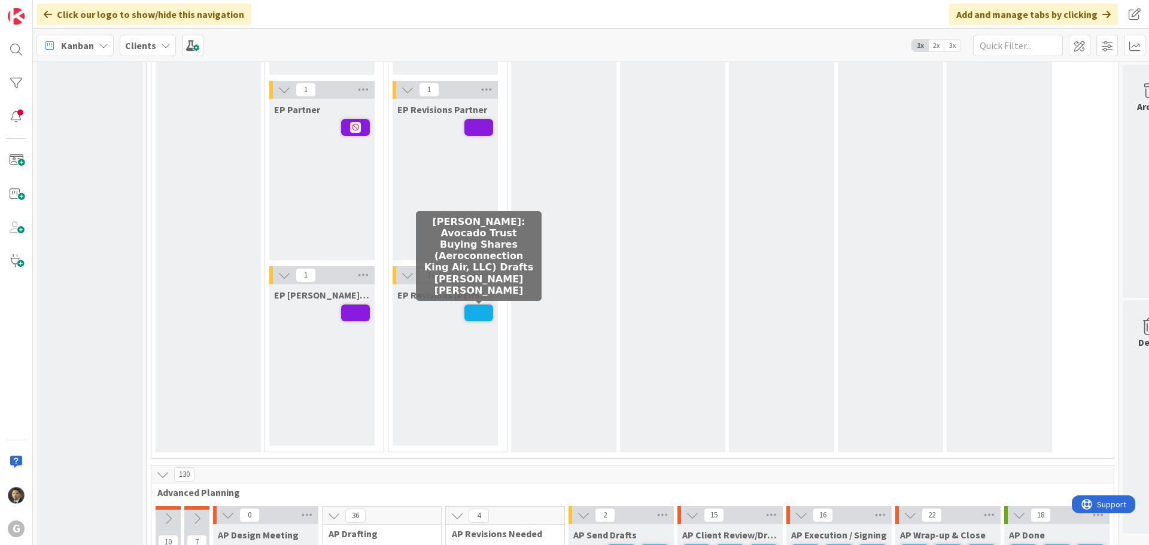 The height and width of the screenshot is (545, 1149). Describe the element at coordinates (479, 516) in the screenshot. I see `span: 4` at that location.